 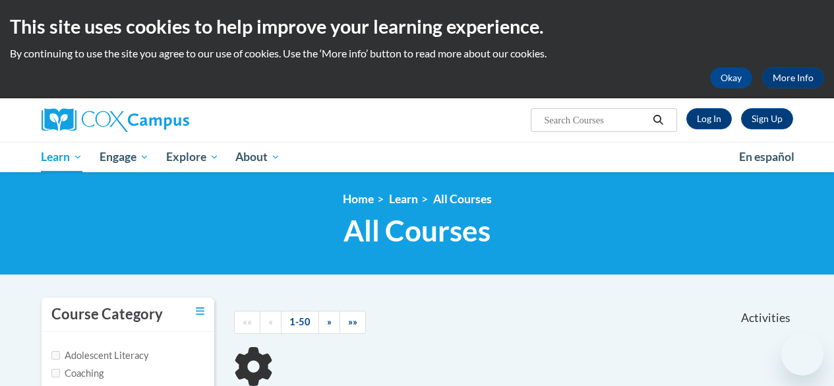 What do you see at coordinates (417, 26) in the screenshot?
I see `h2: This site uses cookies to help improve your learning experience.` at bounding box center [417, 26].